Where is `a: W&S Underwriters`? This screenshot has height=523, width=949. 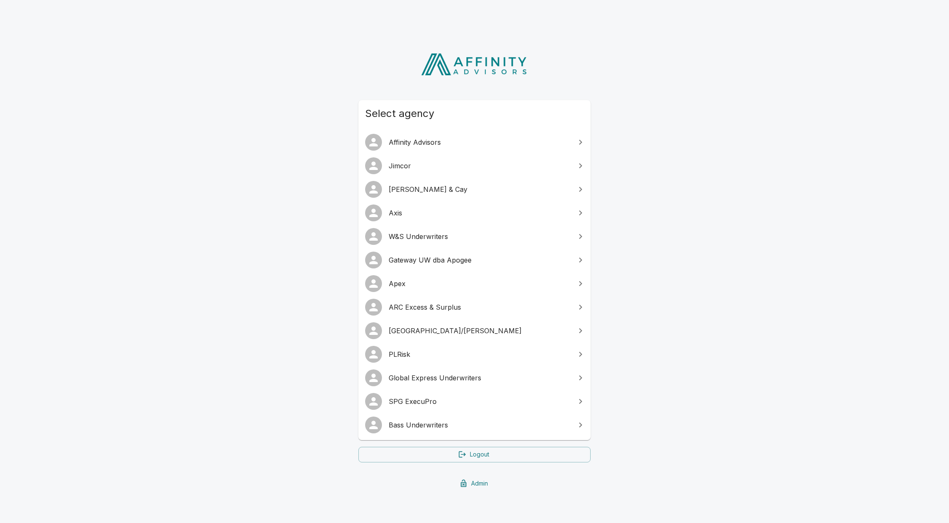 a: W&S Underwriters is located at coordinates (474, 236).